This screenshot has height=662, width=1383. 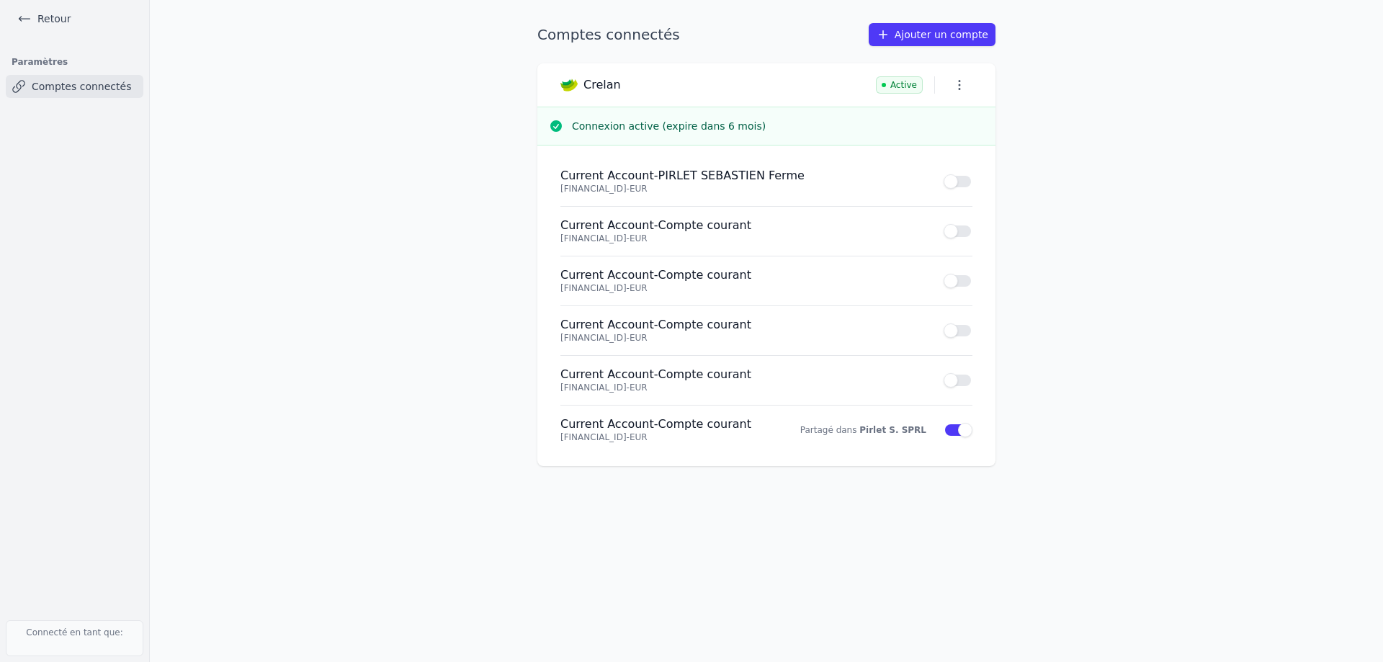 I want to click on span: Active, so click(x=899, y=85).